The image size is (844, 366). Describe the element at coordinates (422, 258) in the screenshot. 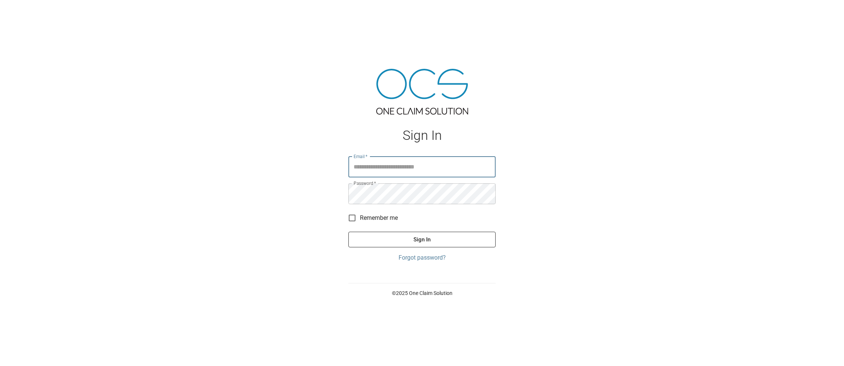

I see `a: Forgot password?` at that location.